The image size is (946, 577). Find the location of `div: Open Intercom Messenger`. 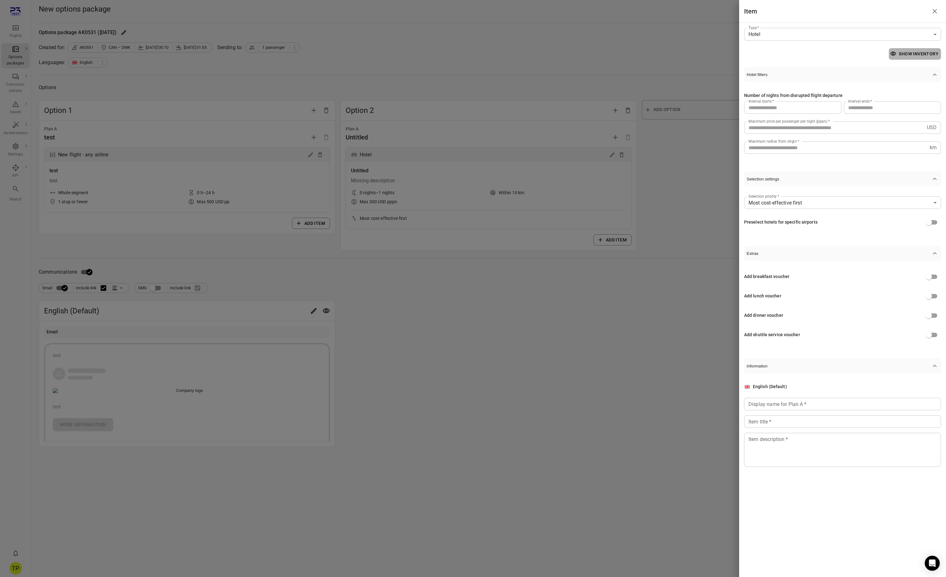

div: Open Intercom Messenger is located at coordinates (932, 563).